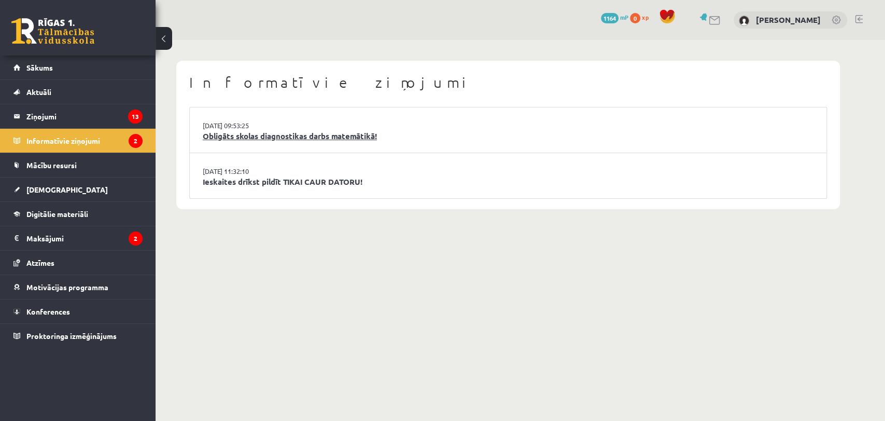 The image size is (885, 421). I want to click on a: Maksājumi2, so click(78, 238).